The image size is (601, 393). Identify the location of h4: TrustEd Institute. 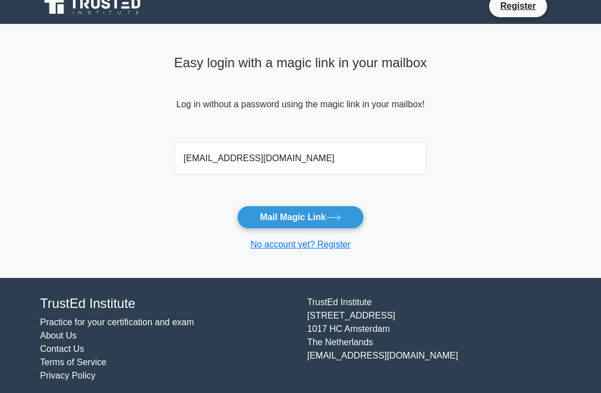
(167, 304).